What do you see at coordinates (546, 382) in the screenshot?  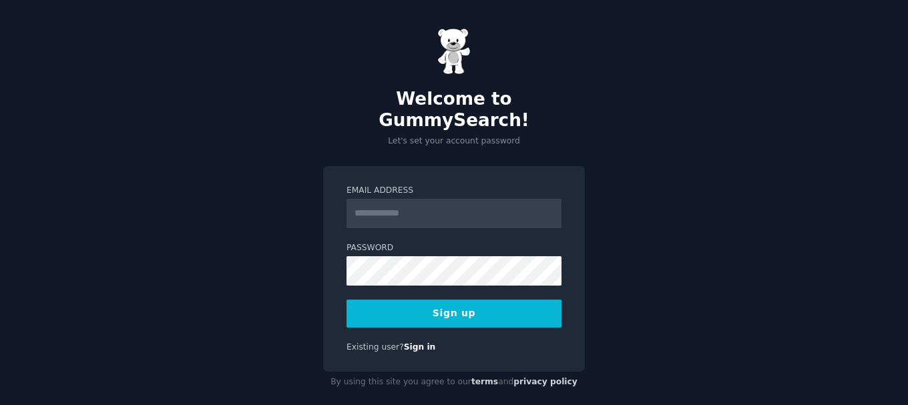 I see `a: privacy policy` at bounding box center [546, 382].